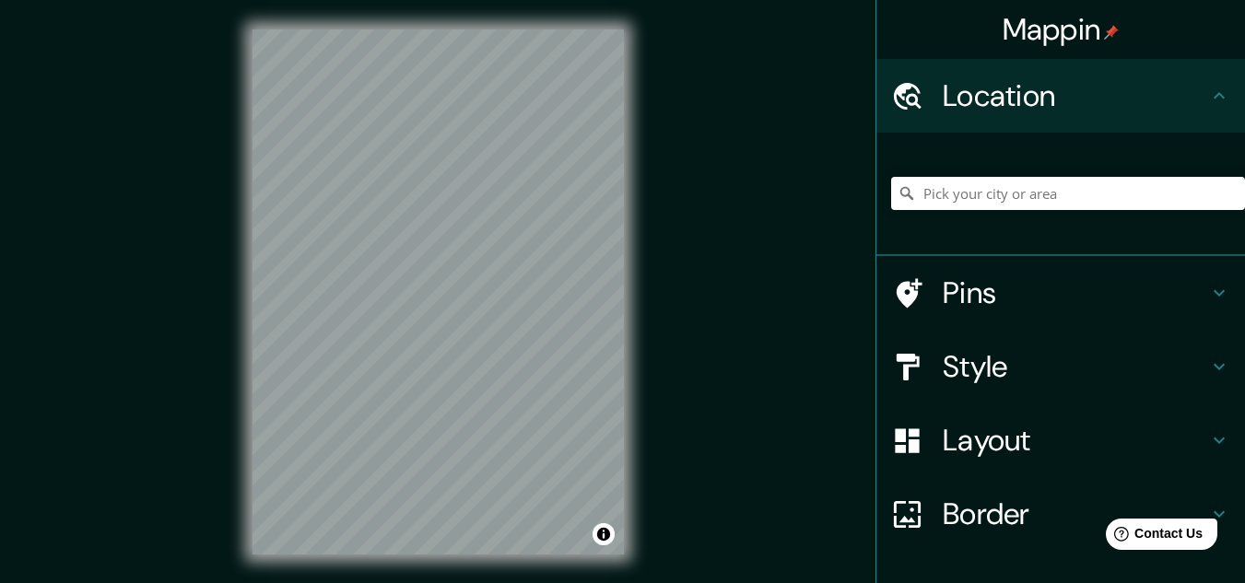  What do you see at coordinates (1075, 440) in the screenshot?
I see `h4: Layout` at bounding box center [1075, 440].